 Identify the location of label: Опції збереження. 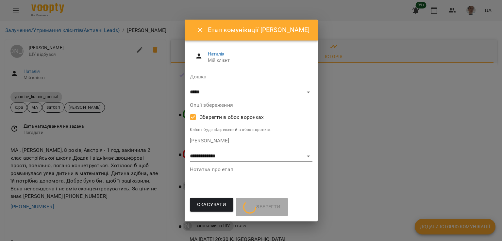
(251, 105).